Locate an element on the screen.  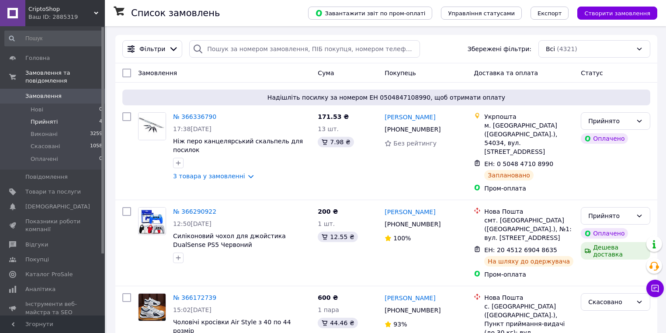
div: Скасовано is located at coordinates (610, 302).